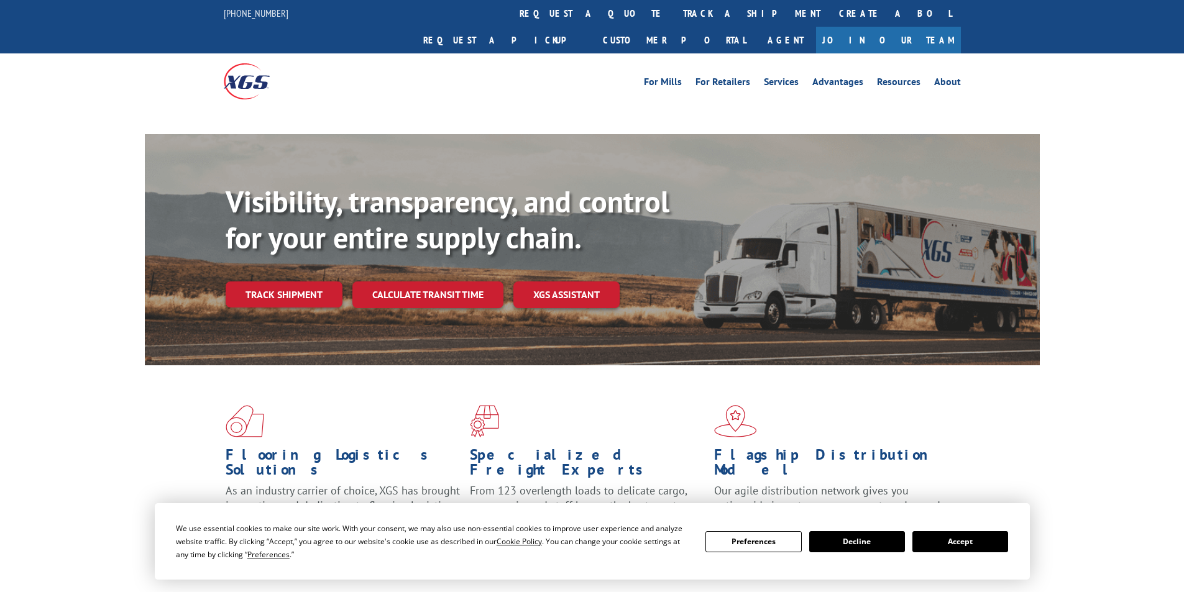  What do you see at coordinates (753, 542) in the screenshot?
I see `button: Preferences` at bounding box center [753, 542].